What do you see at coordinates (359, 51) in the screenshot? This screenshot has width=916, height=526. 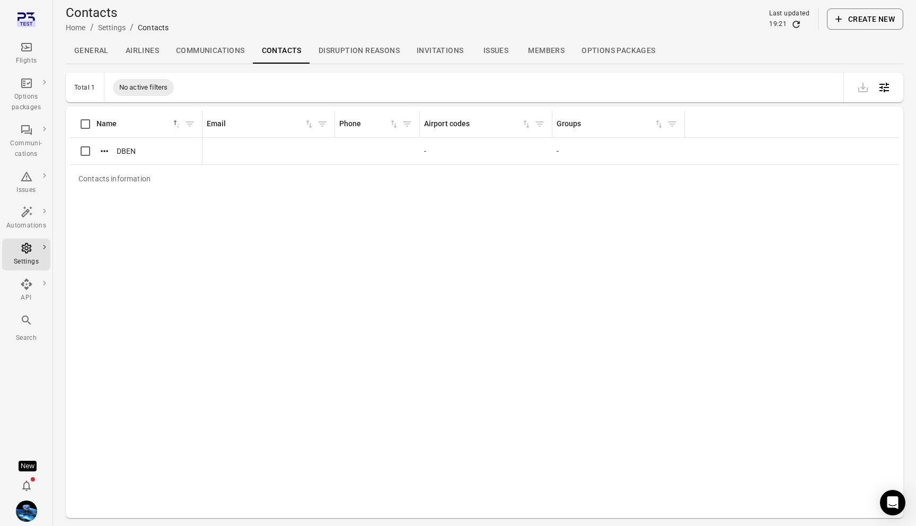 I see `a: Disruption reasons` at bounding box center [359, 51].